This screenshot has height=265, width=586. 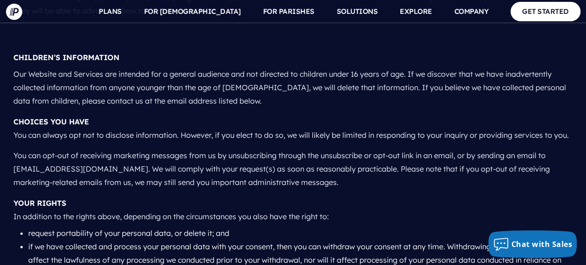 I want to click on b: CHILDREN’S INFORMATION, so click(x=66, y=57).